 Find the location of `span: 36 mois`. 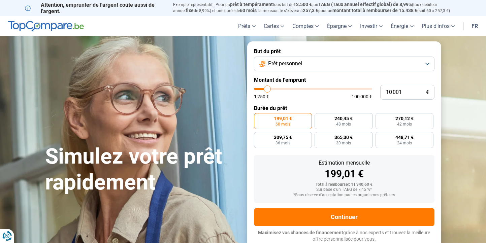

span: 36 mois is located at coordinates (283, 143).